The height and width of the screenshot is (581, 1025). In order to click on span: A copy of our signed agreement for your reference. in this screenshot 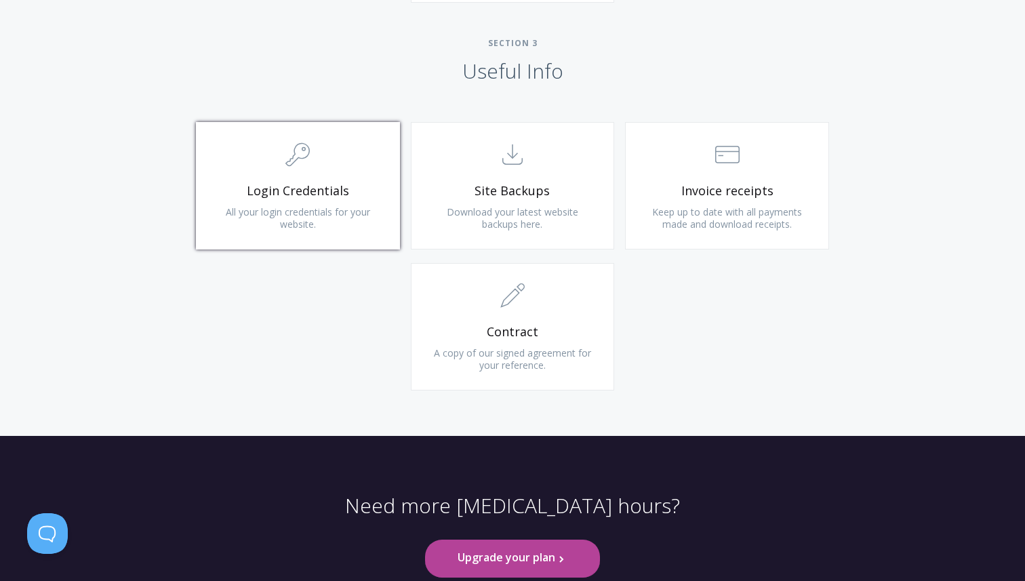, I will do `click(513, 359)`.